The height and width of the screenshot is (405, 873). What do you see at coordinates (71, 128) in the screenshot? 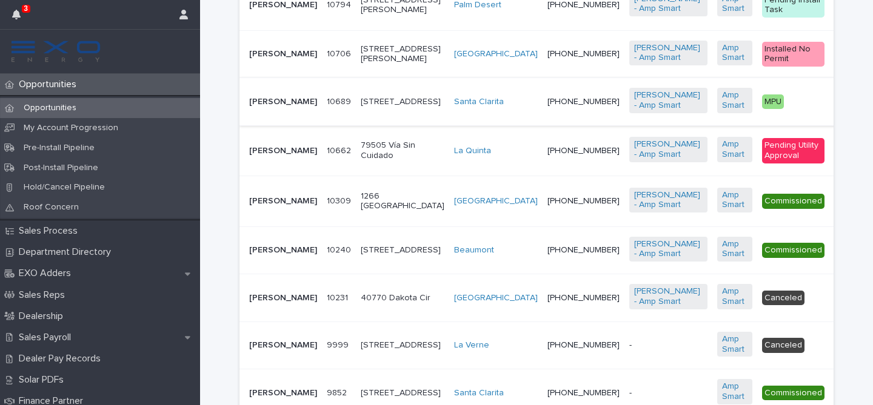
I see `p: My Account Progression` at bounding box center [71, 128].